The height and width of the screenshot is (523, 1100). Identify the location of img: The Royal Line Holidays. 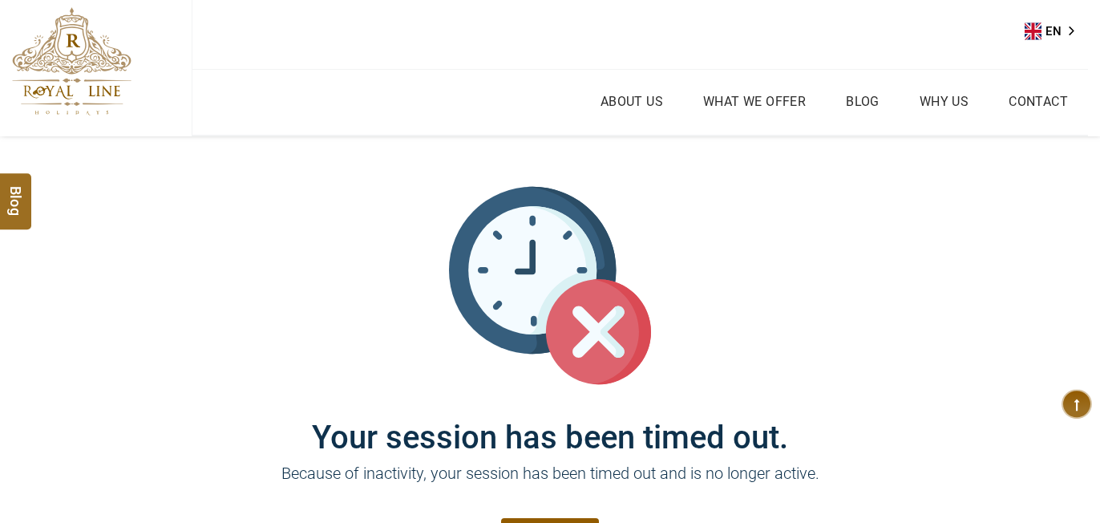
(71, 61).